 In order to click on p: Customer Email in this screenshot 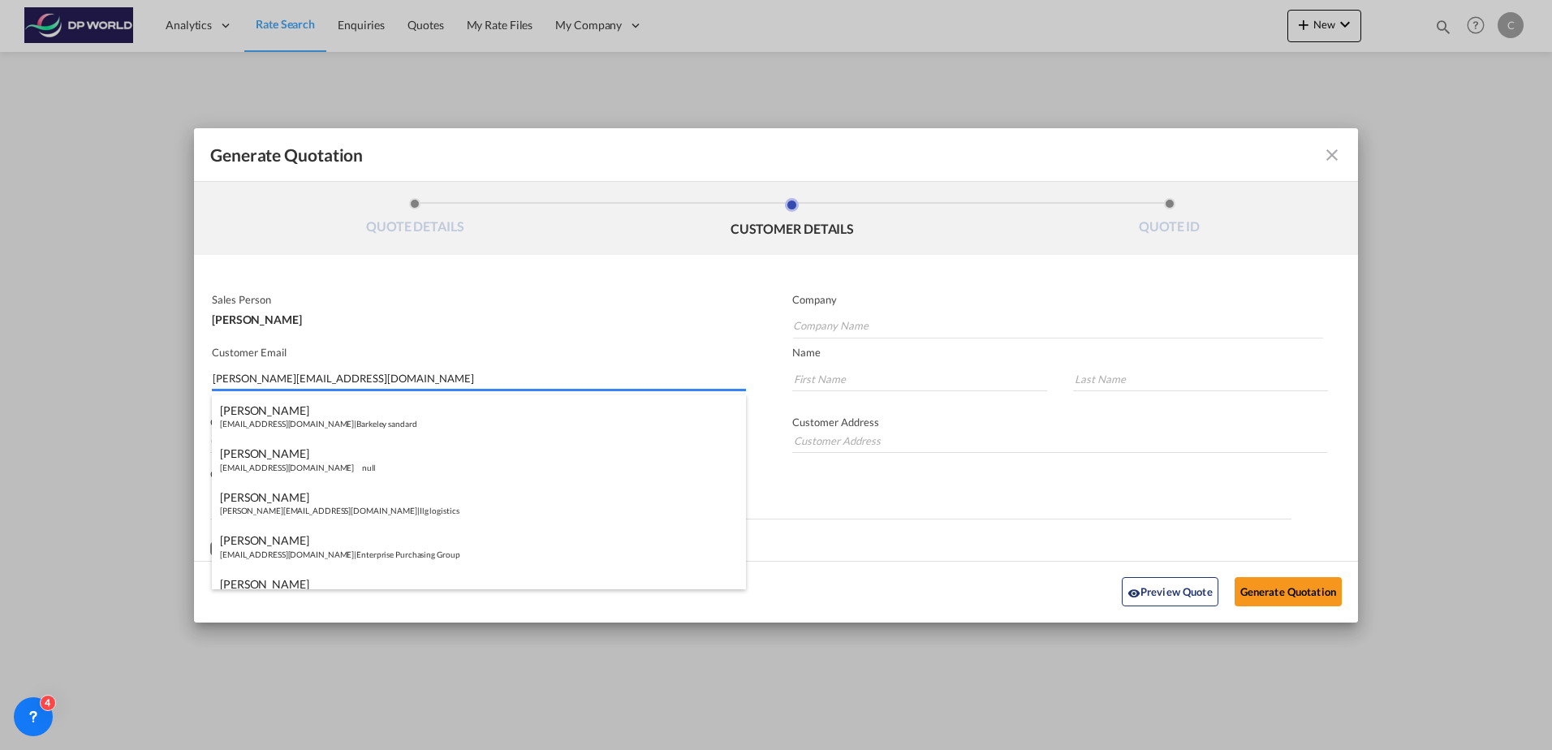, I will do `click(479, 352)`.